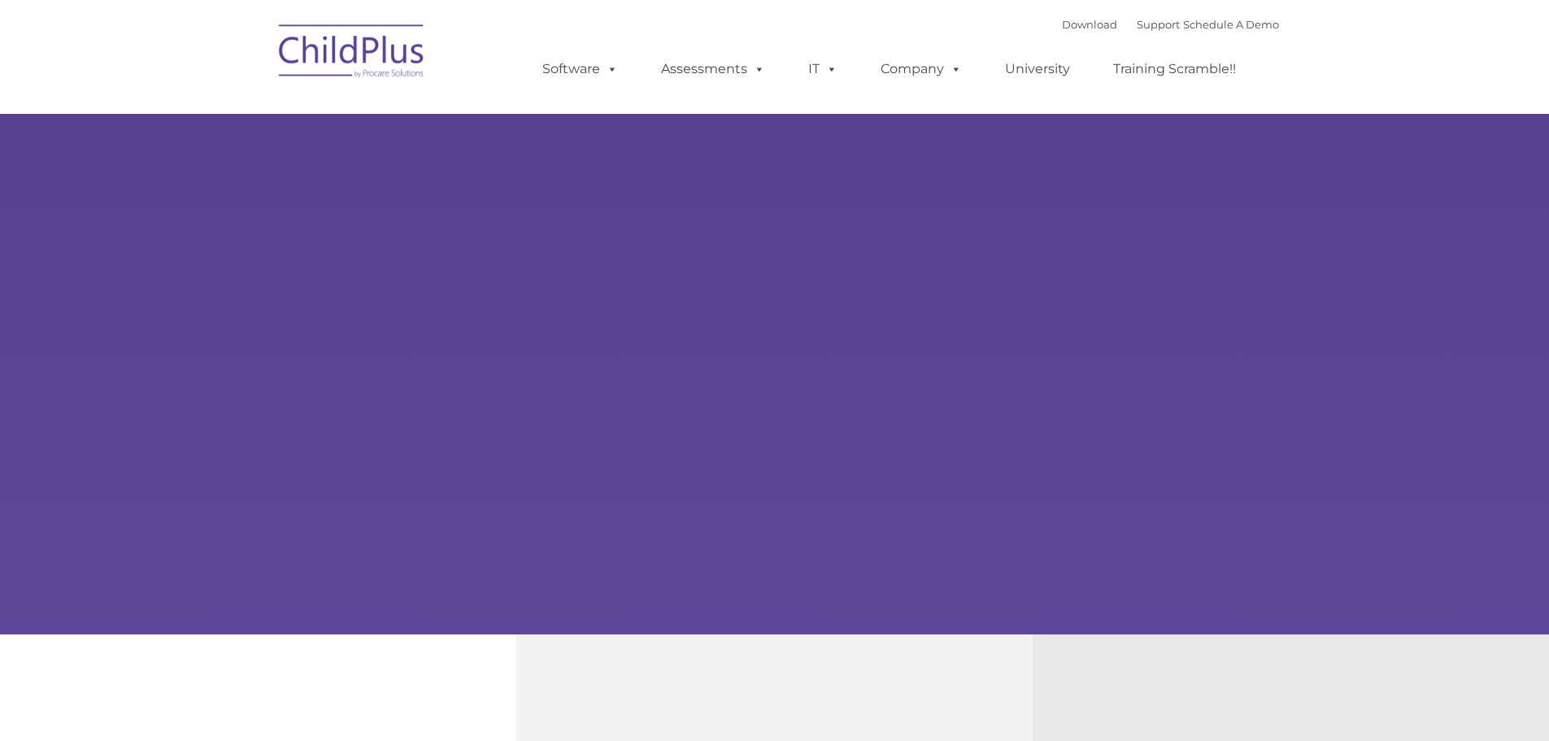 The width and height of the screenshot is (1549, 741). I want to click on a: Company, so click(921, 69).